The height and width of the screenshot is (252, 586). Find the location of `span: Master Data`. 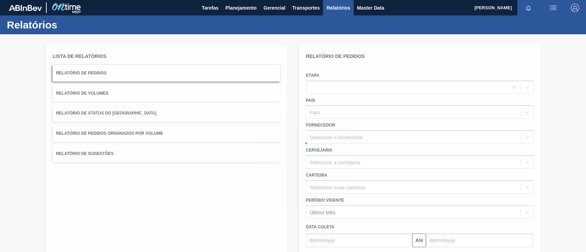

span: Master Data is located at coordinates (370, 8).